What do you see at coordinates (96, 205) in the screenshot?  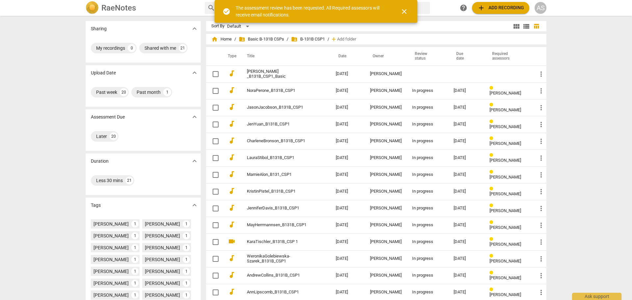 I see `p: Tags` at bounding box center [96, 205].